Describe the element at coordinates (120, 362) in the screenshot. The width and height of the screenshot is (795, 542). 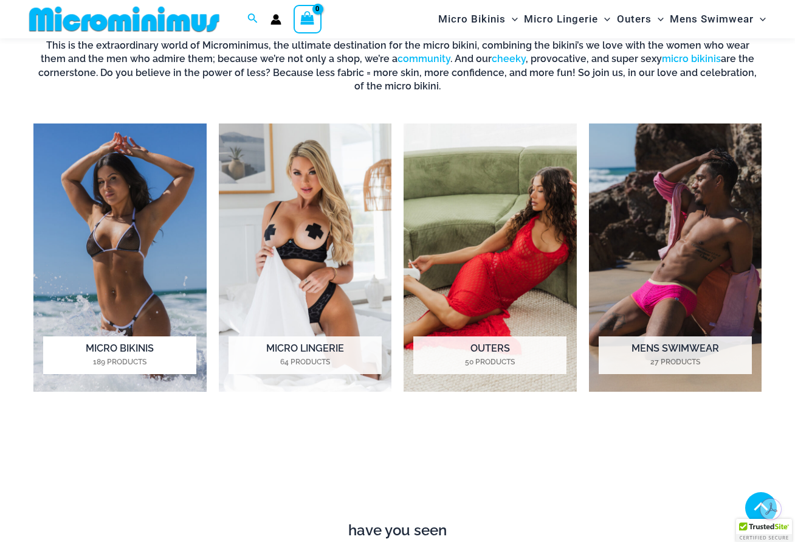
I see `mark: 189 Products` at that location.